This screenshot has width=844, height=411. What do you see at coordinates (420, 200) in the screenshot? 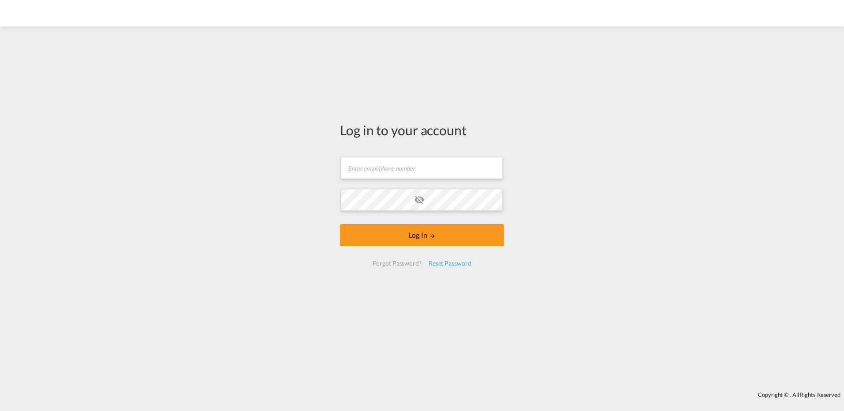
I see `md-icon: icon-eye-off` at bounding box center [420, 200].